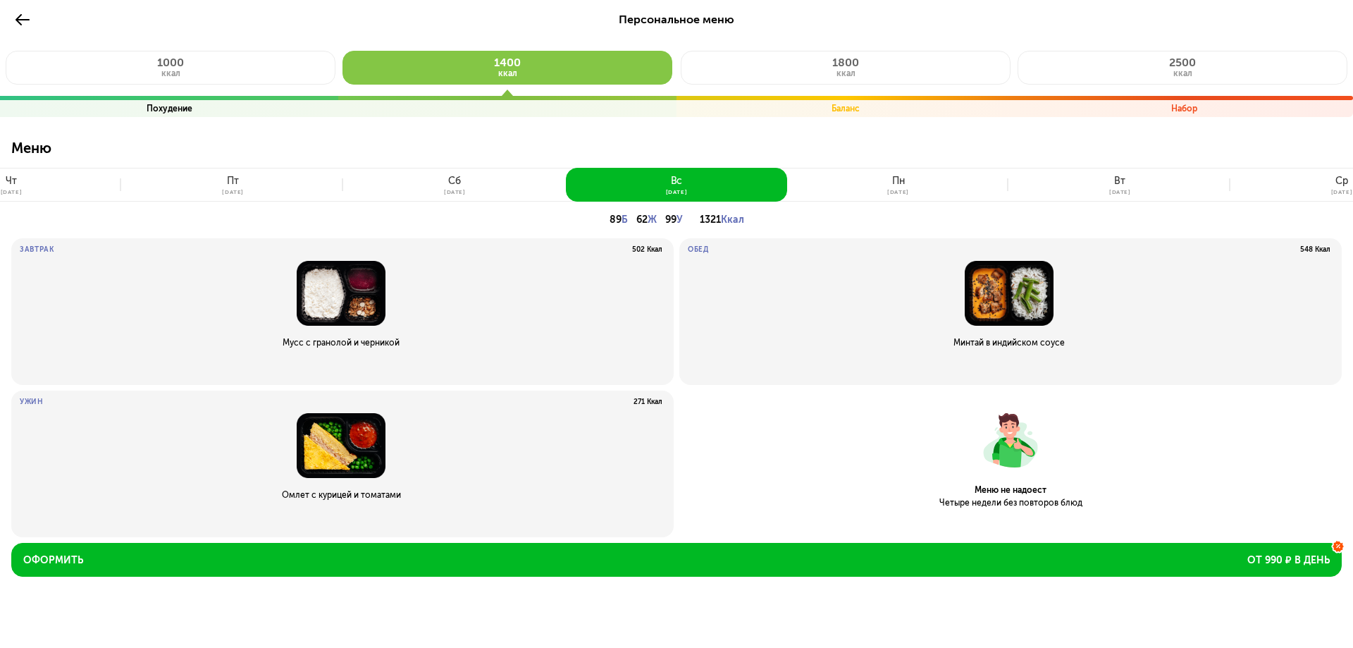  I want to click on p: Баланс, so click(846, 109).